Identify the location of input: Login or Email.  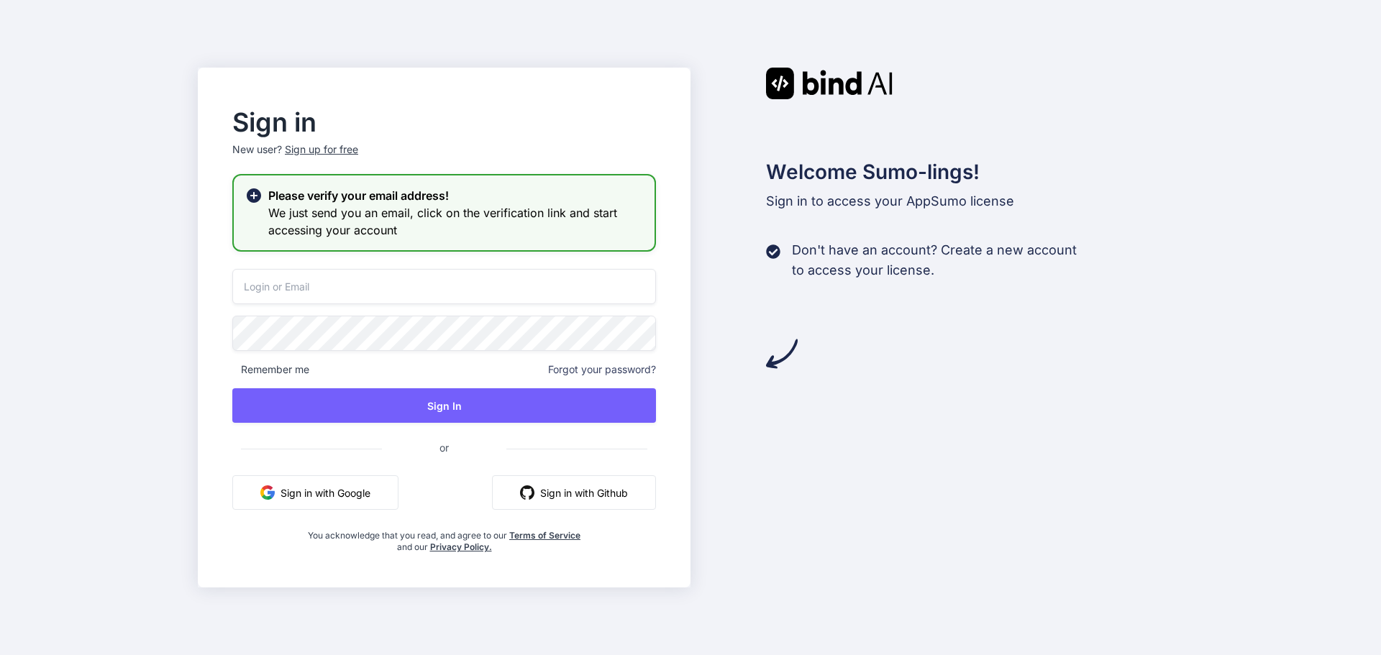
(444, 286).